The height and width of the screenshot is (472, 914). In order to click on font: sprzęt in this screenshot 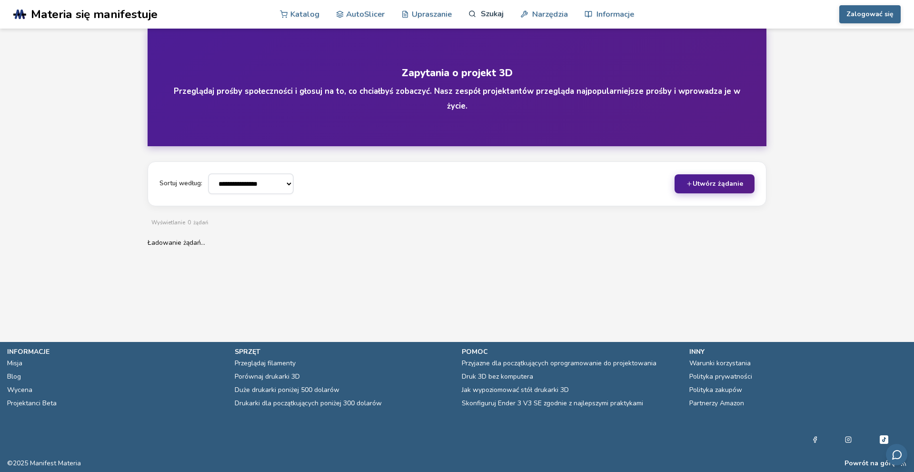, I will do `click(248, 351)`.